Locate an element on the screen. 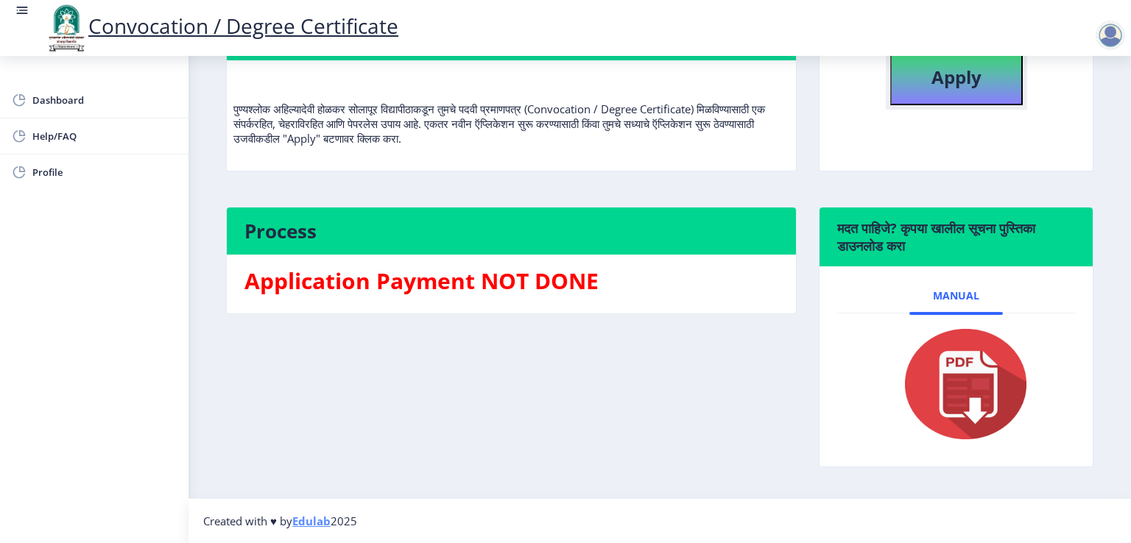 The height and width of the screenshot is (543, 1131). h4: Process is located at coordinates (511, 231).